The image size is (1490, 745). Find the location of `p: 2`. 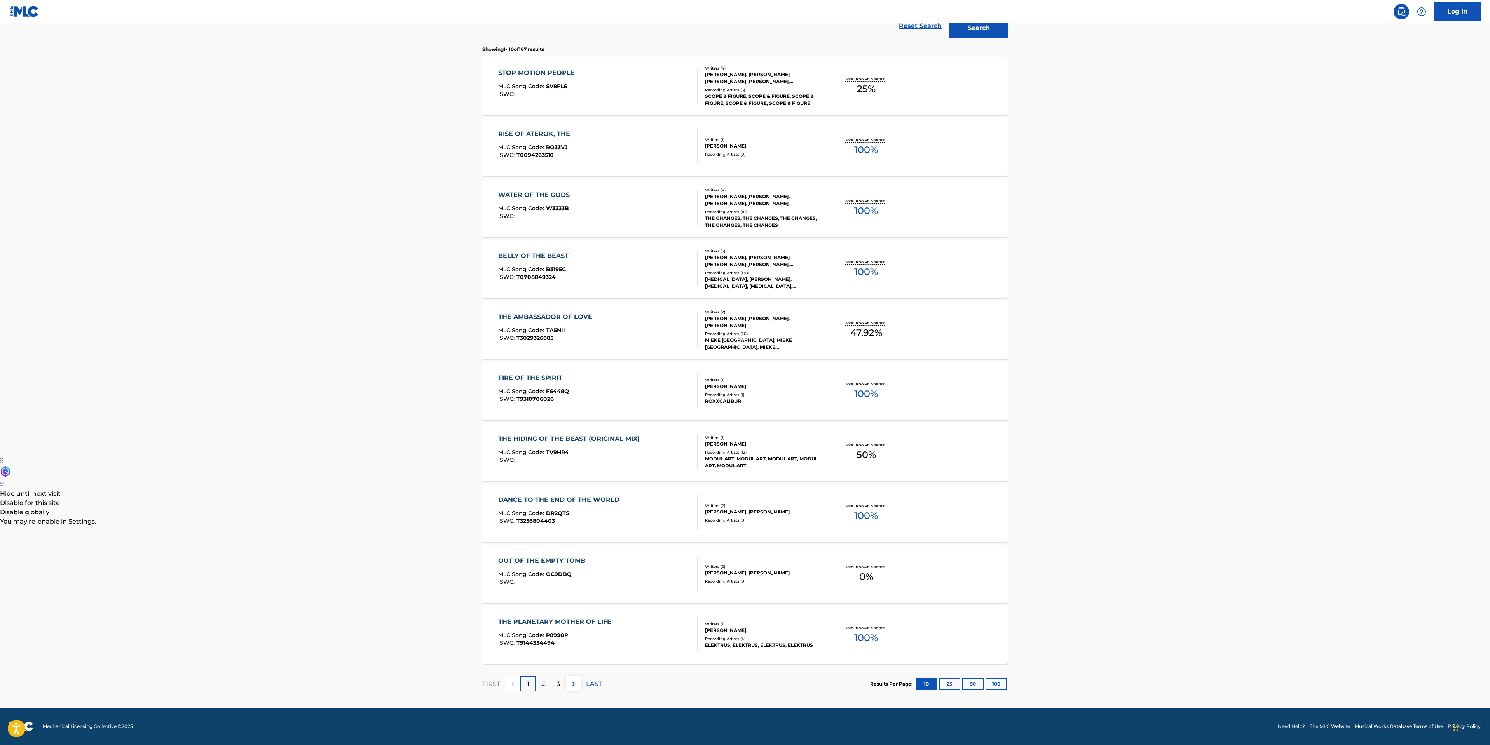

p: 2 is located at coordinates (543, 684).